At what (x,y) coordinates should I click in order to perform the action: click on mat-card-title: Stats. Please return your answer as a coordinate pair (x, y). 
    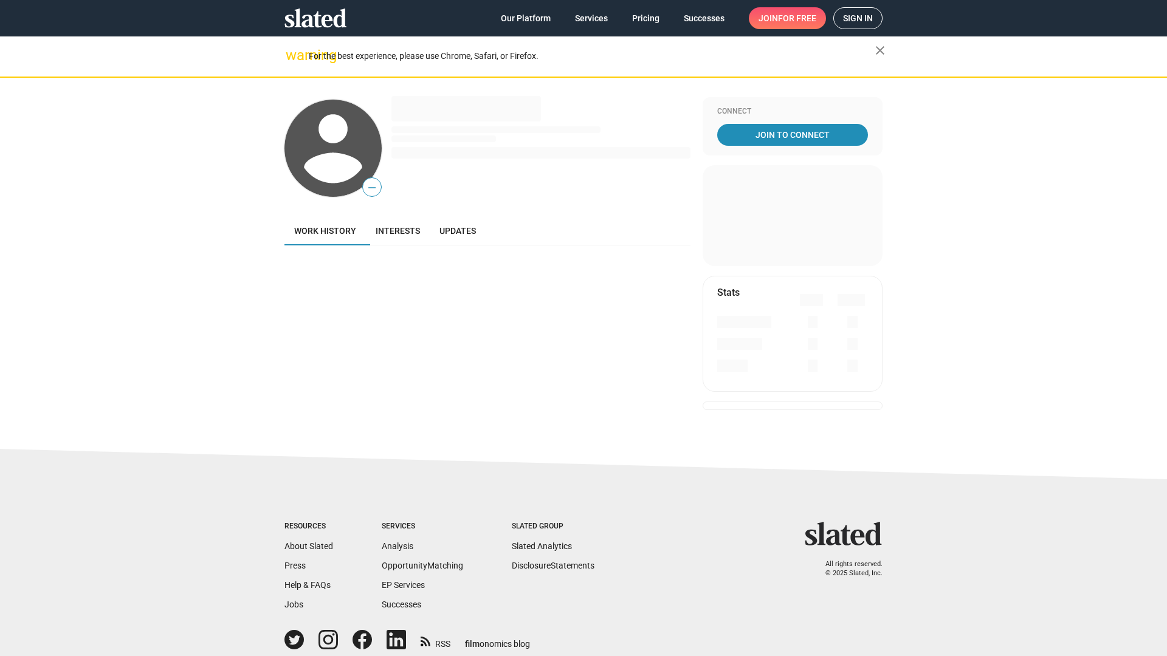
    Looking at the image, I should click on (728, 292).